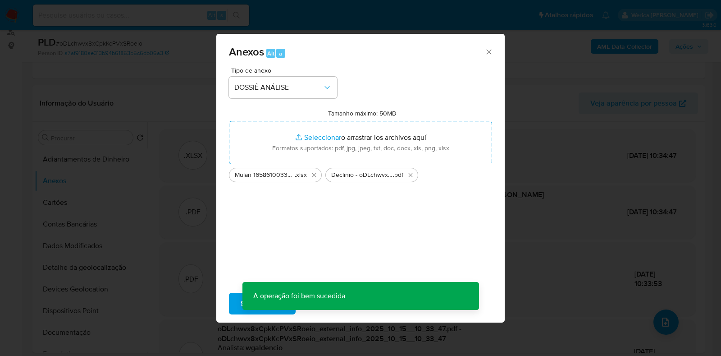  Describe the element at coordinates (262, 303) in the screenshot. I see `button: Subir arquivo` at that location.